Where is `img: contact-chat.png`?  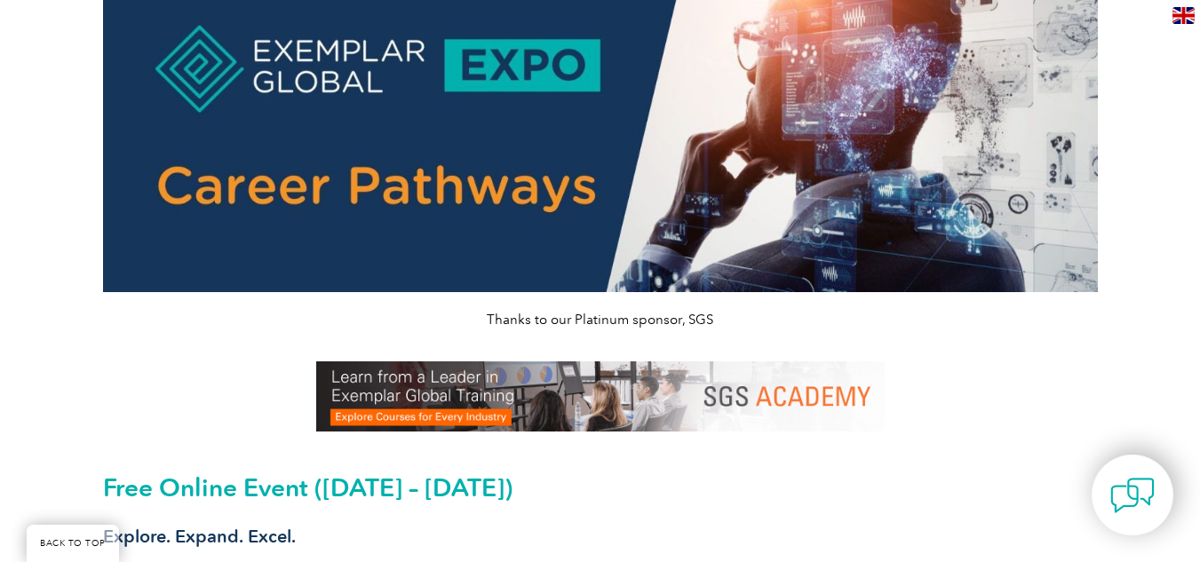 img: contact-chat.png is located at coordinates (1132, 496).